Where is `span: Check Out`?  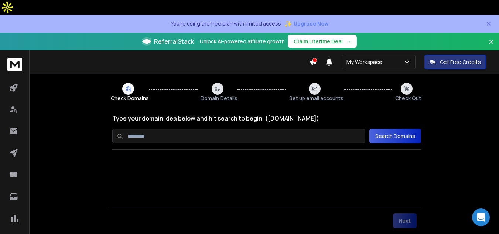
span: Check Out is located at coordinates (408, 98).